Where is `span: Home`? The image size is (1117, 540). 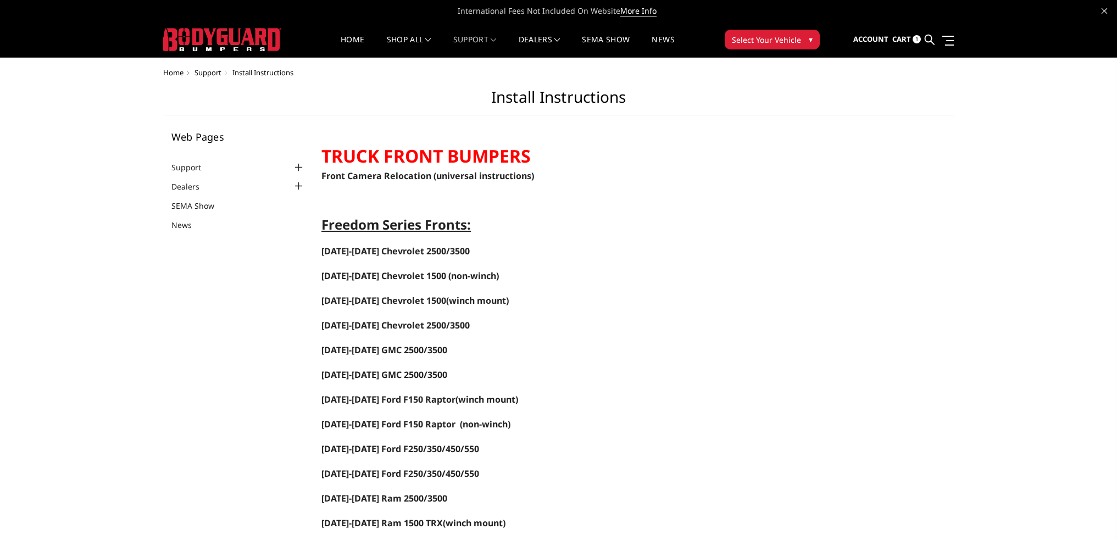
span: Home is located at coordinates (173, 73).